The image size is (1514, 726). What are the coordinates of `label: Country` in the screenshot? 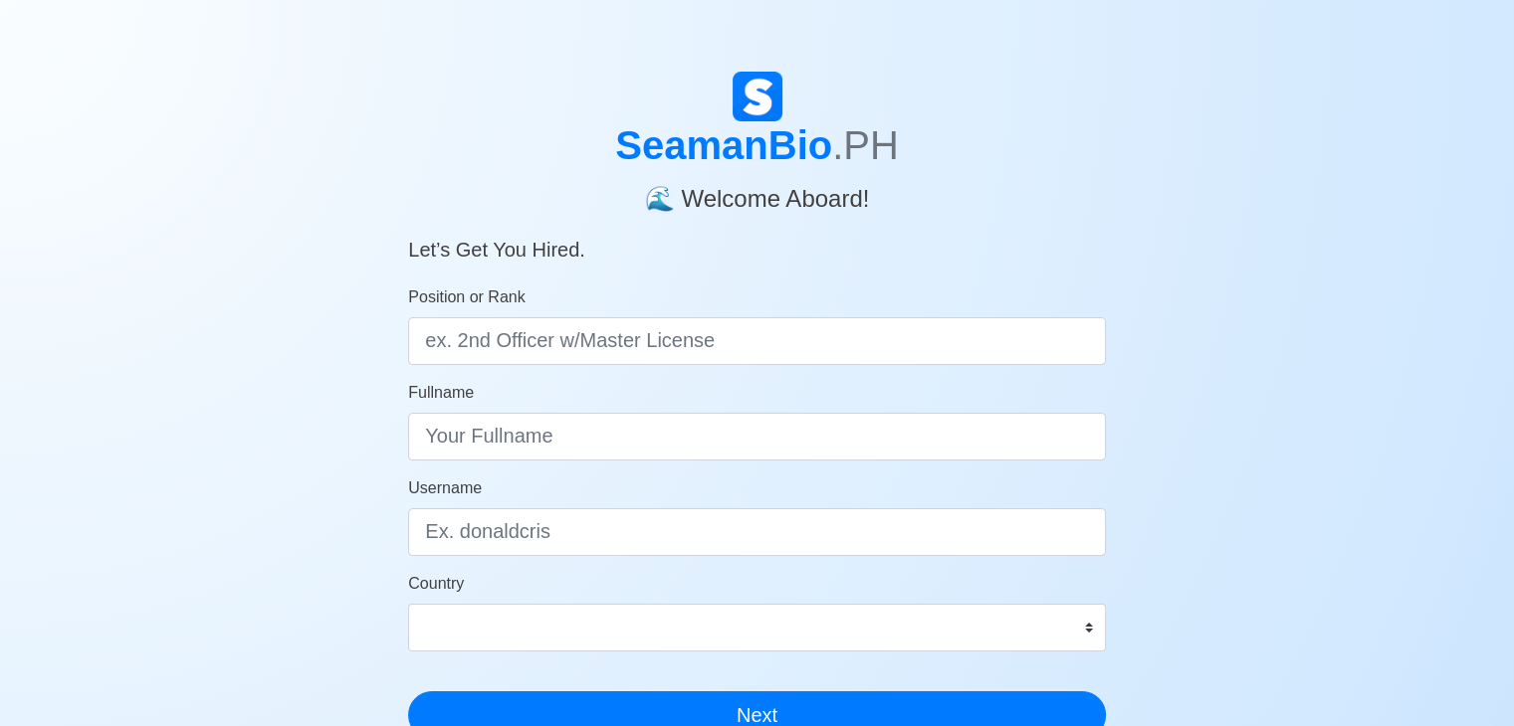 It's located at (436, 584).